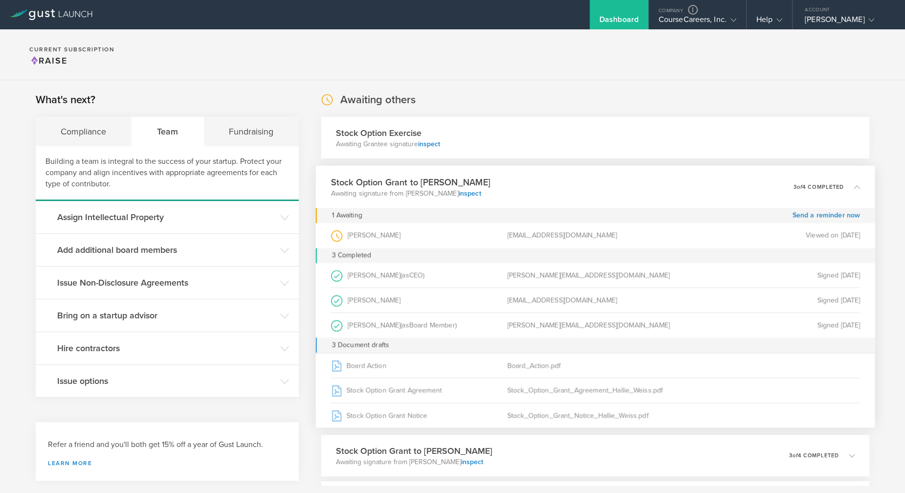 This screenshot has height=493, width=905. Describe the element at coordinates (167, 174) in the screenshot. I see `div: Building a team is integral to the success of your startup. Protect your company and align incent...` at that location.